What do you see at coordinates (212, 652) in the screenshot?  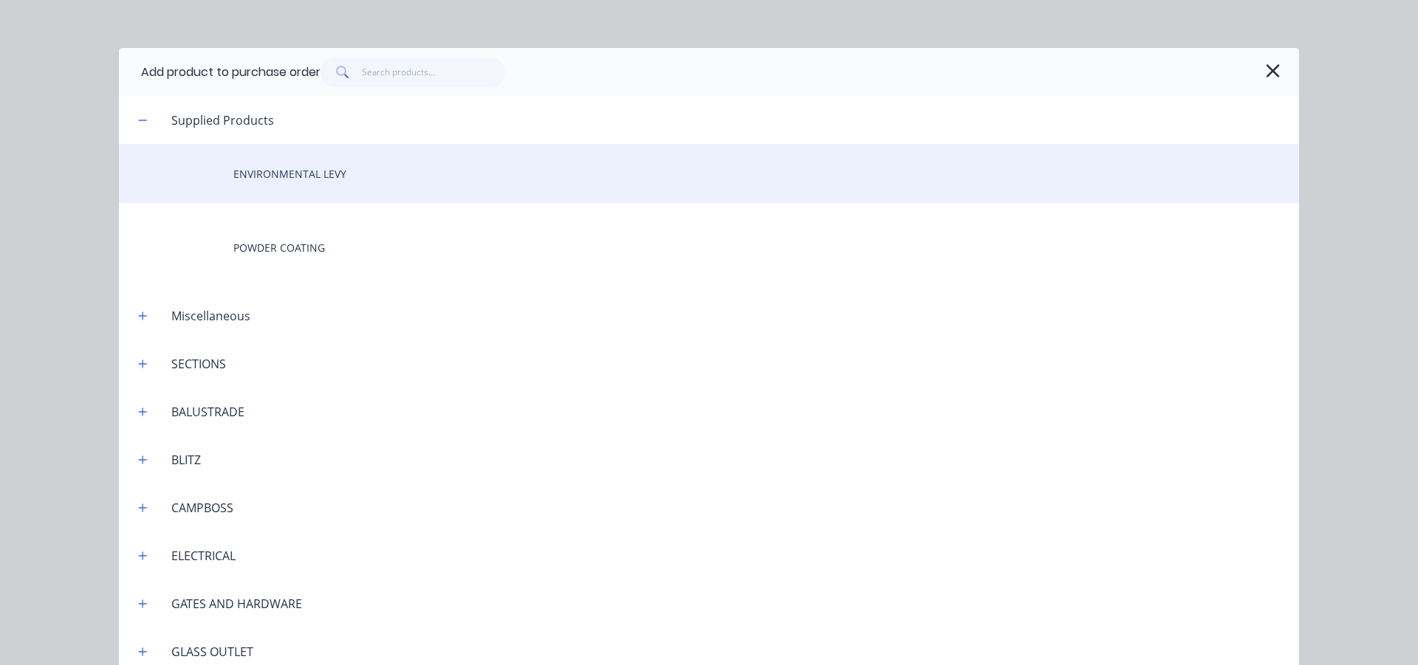 I see `div: GLASS OUTLET` at bounding box center [212, 652].